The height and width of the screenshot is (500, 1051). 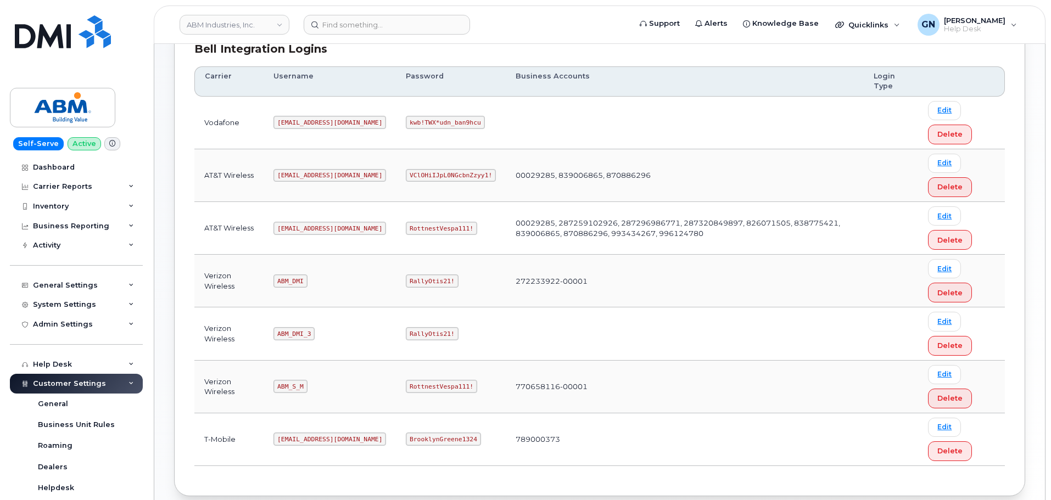 I want to click on td: 00029285, 839006865, 870886296, so click(x=684, y=176).